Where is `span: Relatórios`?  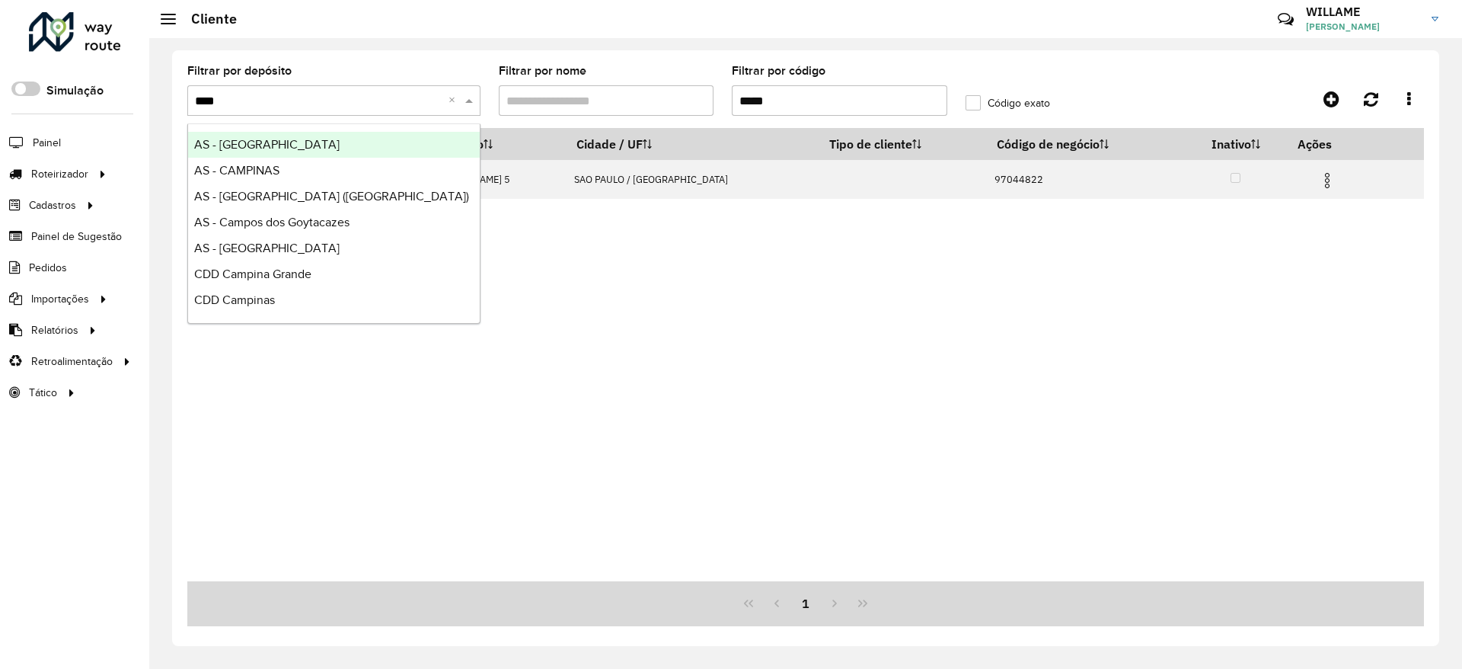
span: Relatórios is located at coordinates (55, 330).